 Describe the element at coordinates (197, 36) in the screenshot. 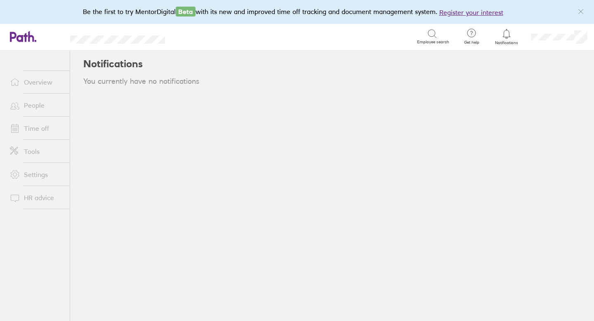

I see `div: Search` at that location.